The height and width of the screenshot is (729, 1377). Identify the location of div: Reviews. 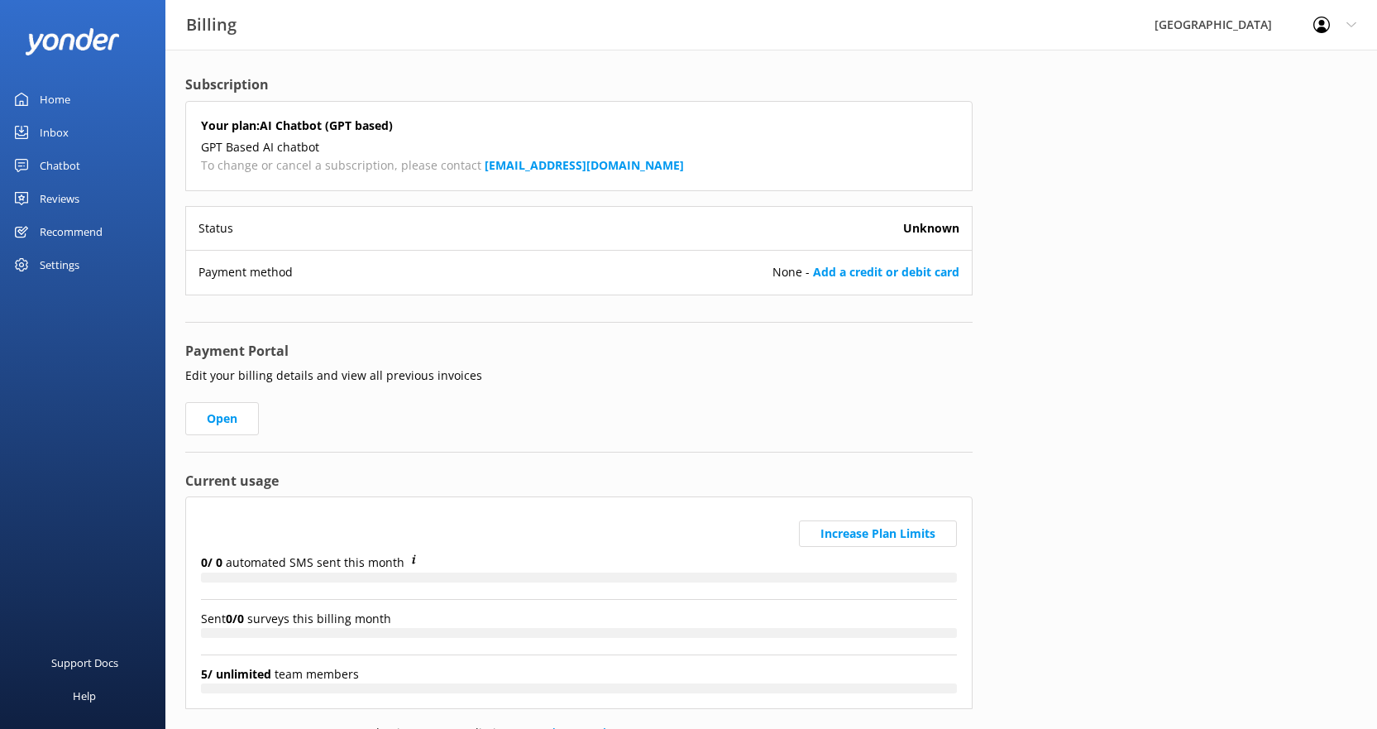
(60, 198).